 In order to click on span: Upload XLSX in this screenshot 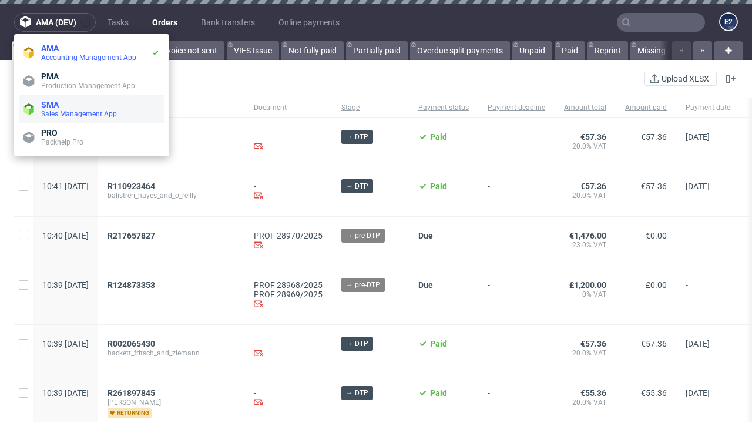, I will do `click(685, 79)`.